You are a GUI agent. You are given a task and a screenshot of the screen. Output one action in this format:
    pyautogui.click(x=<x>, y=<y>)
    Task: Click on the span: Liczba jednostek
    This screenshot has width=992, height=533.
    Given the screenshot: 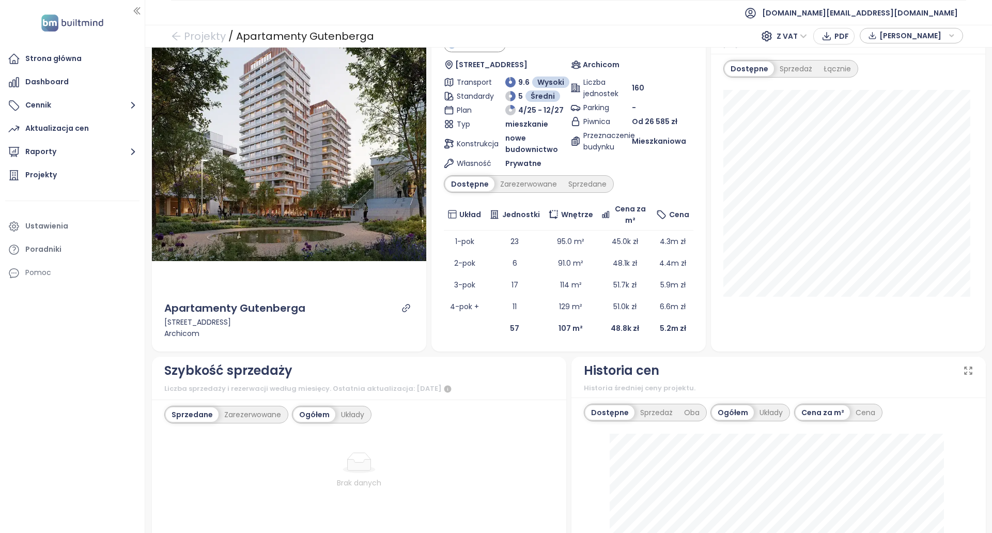 What is the action you would take?
    pyautogui.click(x=598, y=88)
    